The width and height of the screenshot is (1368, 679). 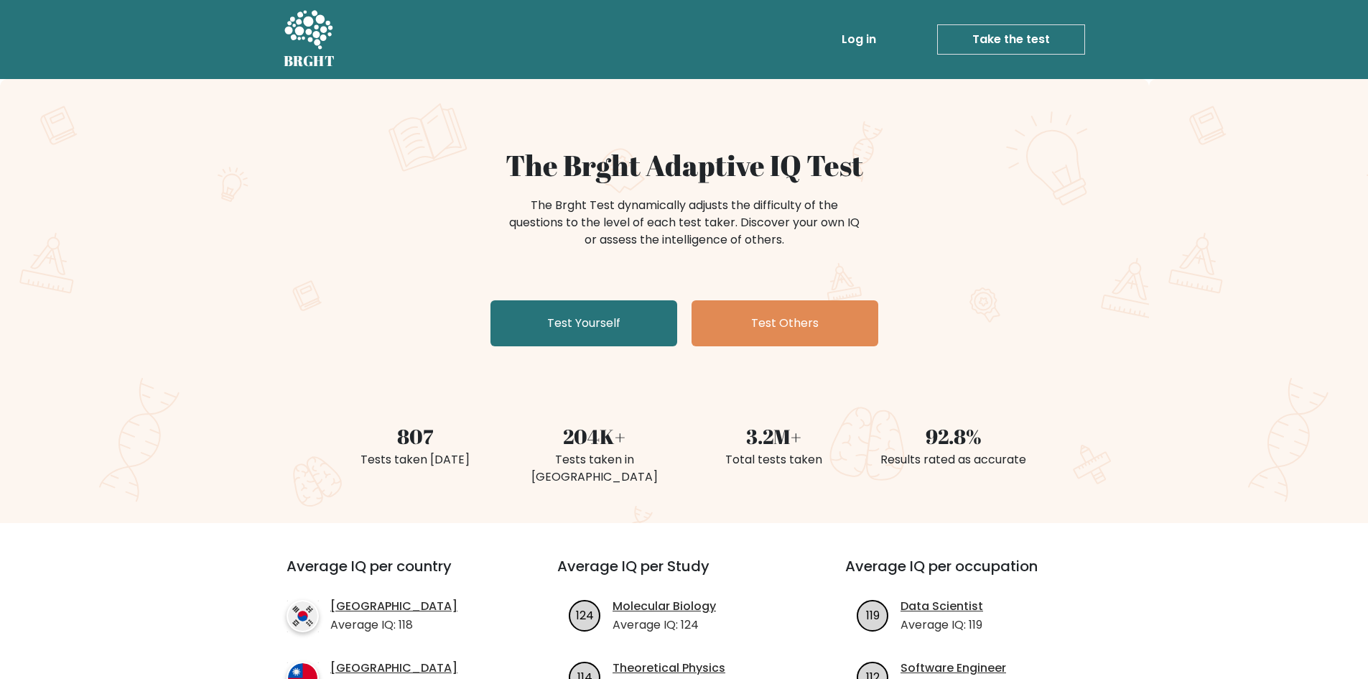 I want to click on a: Test Yourself, so click(x=584, y=323).